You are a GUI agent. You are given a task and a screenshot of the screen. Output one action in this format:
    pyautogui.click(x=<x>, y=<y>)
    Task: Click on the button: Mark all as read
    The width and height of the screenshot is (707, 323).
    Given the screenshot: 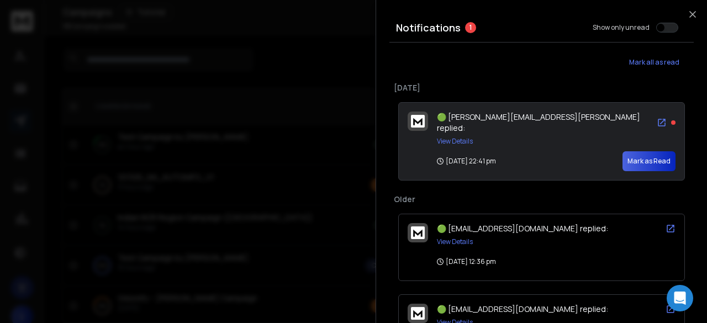 What is the action you would take?
    pyautogui.click(x=654, y=62)
    